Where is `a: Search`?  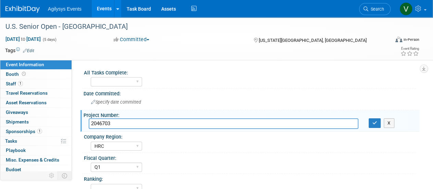
a: Search is located at coordinates (375, 9).